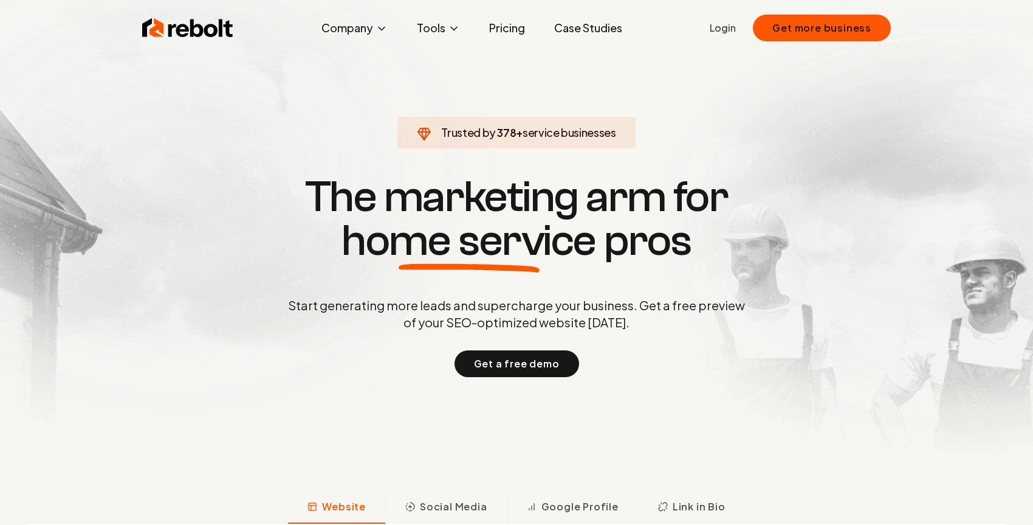 This screenshot has width=1033, height=525. Describe the element at coordinates (507, 28) in the screenshot. I see `a: Pricing` at that location.